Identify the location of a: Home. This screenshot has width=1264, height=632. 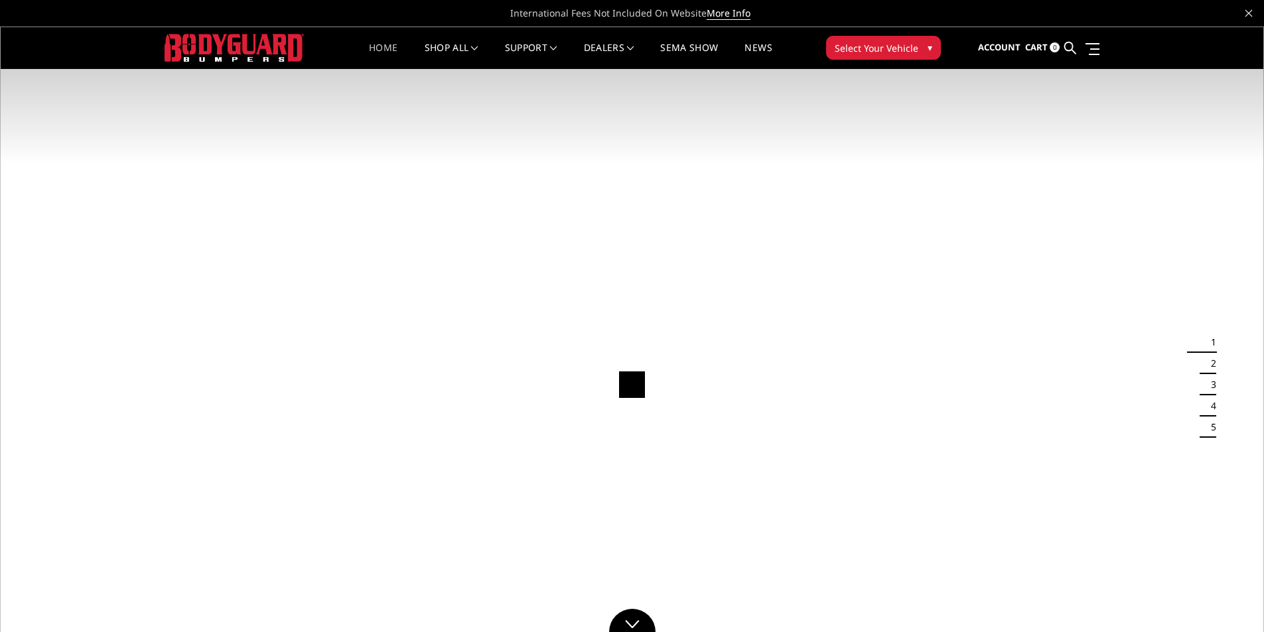
(383, 56).